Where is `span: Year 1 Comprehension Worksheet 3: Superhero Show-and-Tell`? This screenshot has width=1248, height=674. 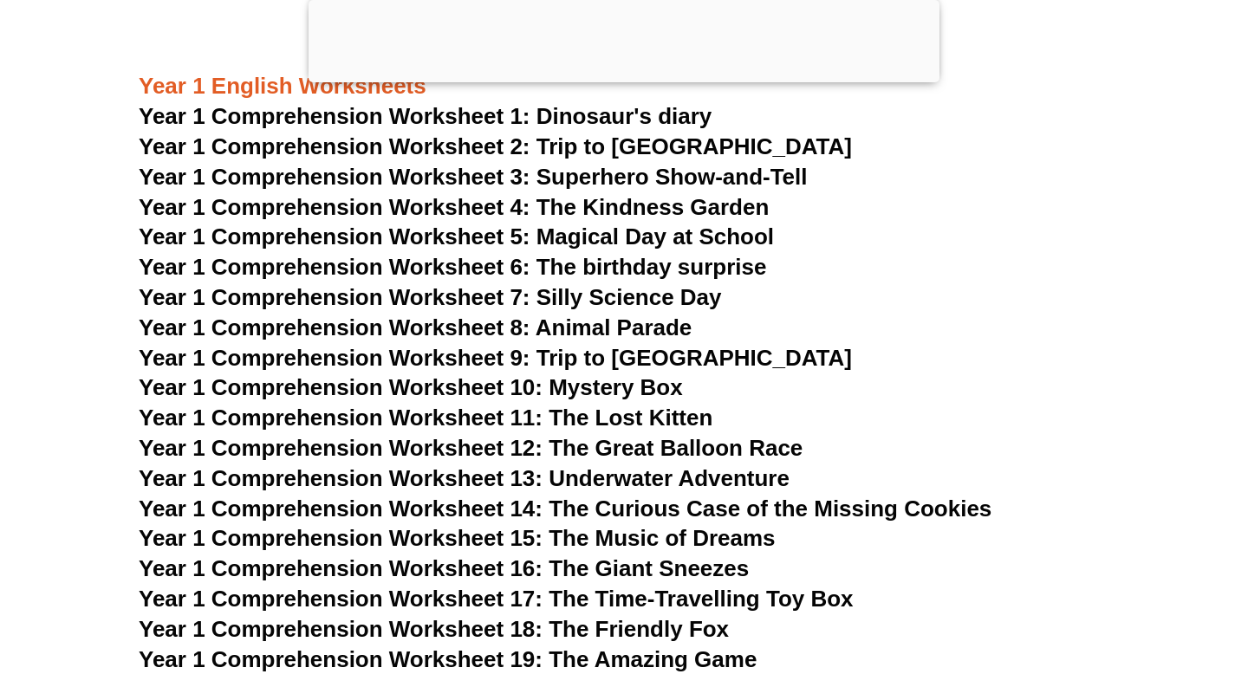 span: Year 1 Comprehension Worksheet 3: Superhero Show-and-Tell is located at coordinates (473, 177).